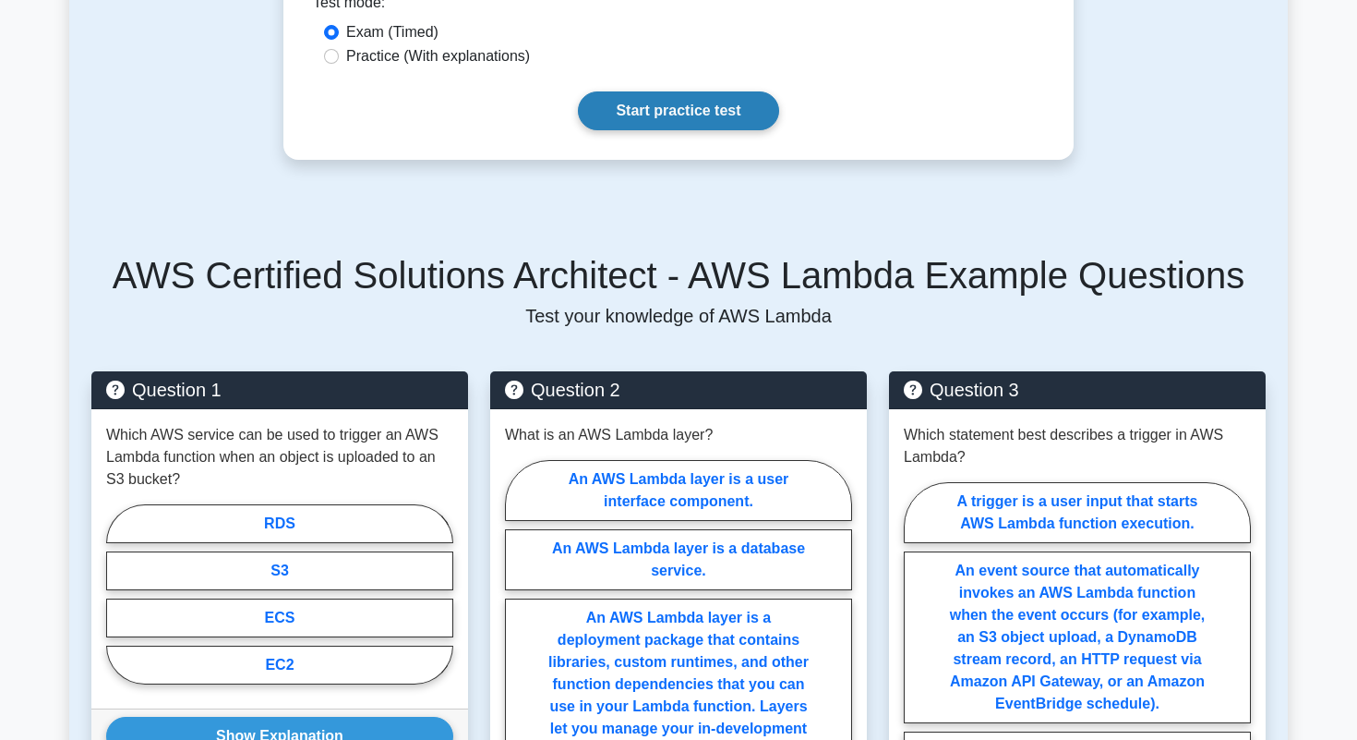  Describe the element at coordinates (438, 56) in the screenshot. I see `label: Practice (With explanations)` at that location.